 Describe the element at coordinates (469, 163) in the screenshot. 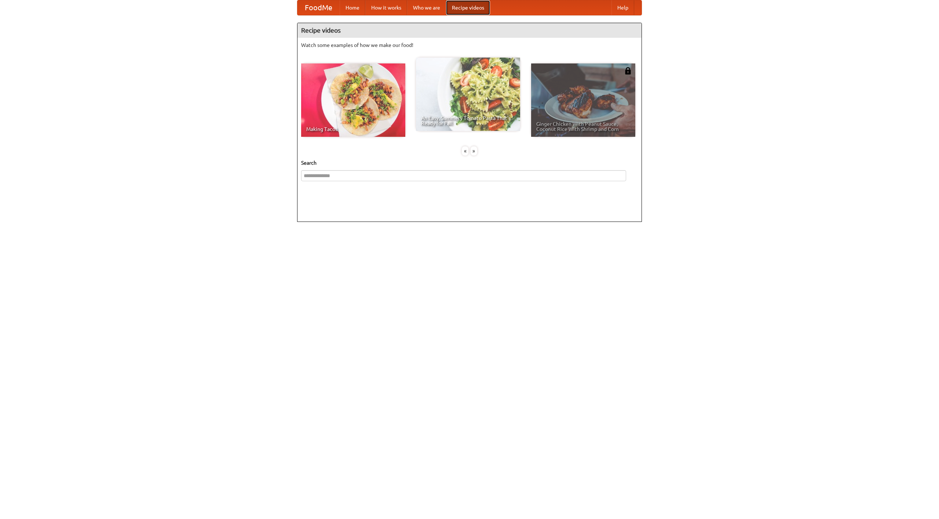

I see `h5: Search` at that location.